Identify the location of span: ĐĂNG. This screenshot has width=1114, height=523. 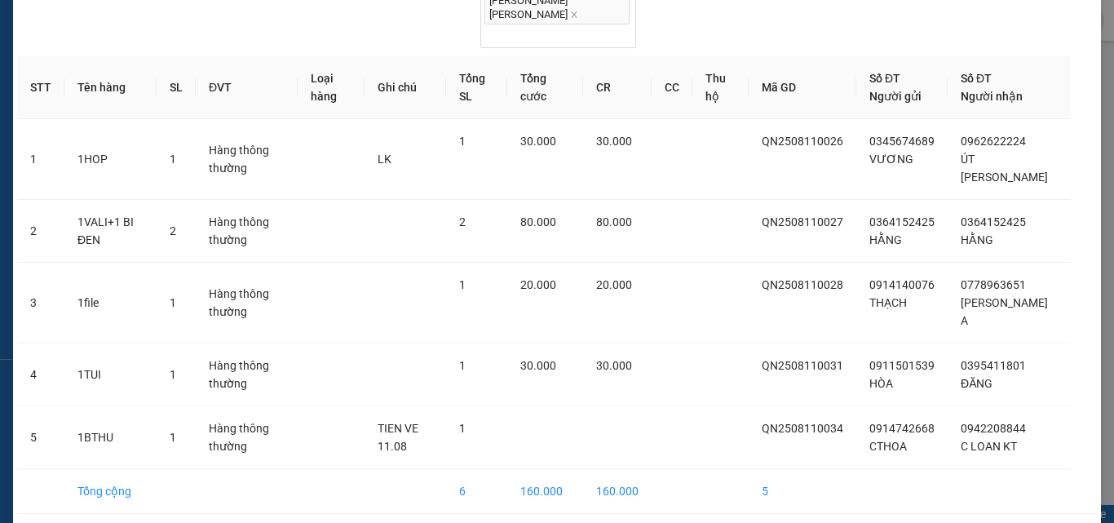
(976, 383).